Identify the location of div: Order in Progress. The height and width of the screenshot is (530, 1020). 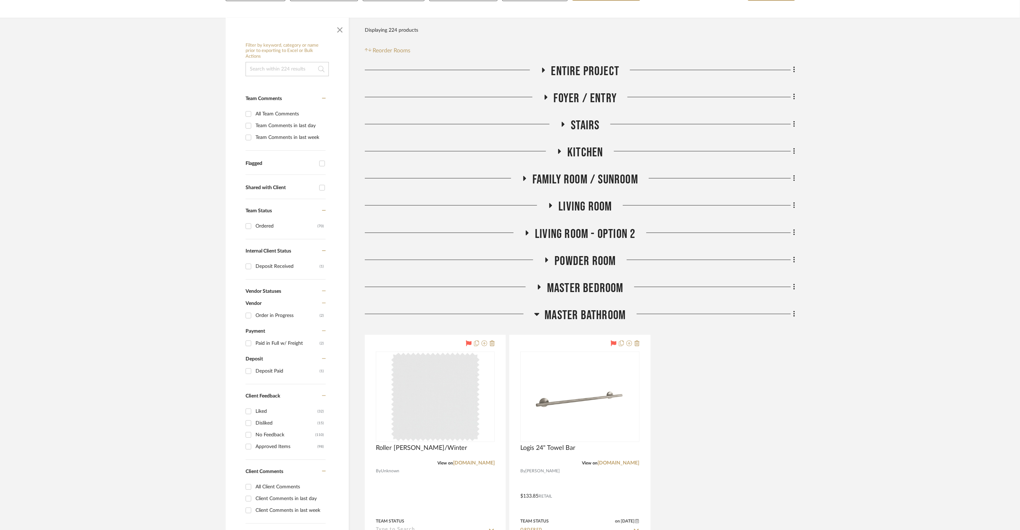
(288, 315).